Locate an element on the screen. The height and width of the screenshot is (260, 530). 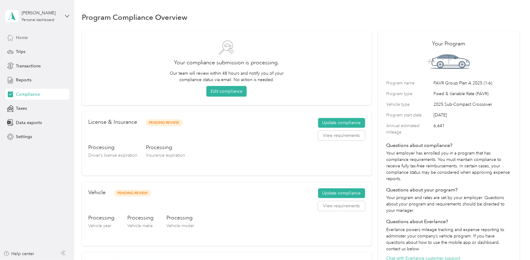
h2: Vehicle is located at coordinates (97, 193).